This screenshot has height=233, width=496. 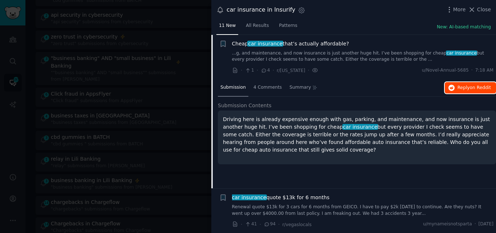 I want to click on a: Patterns, so click(x=288, y=27).